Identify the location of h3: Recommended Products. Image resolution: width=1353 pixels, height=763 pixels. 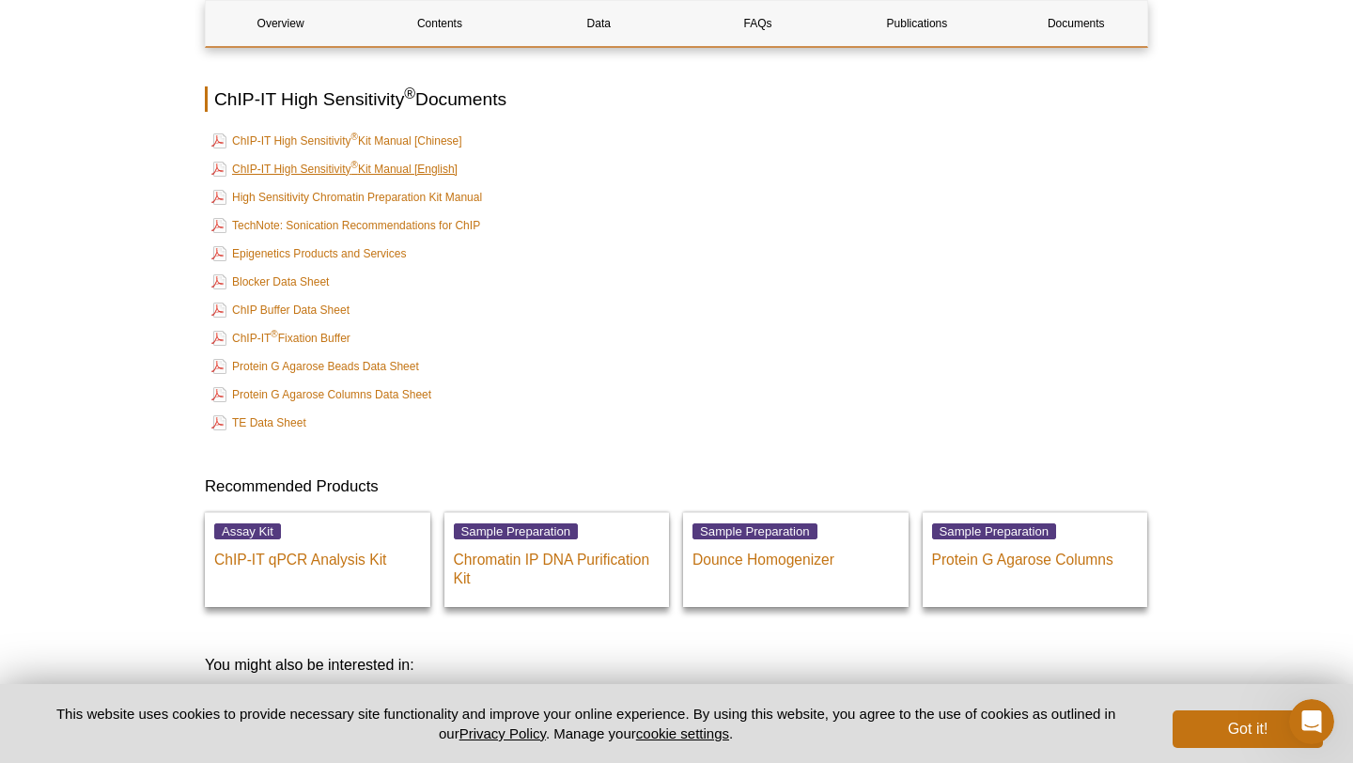
(676, 487).